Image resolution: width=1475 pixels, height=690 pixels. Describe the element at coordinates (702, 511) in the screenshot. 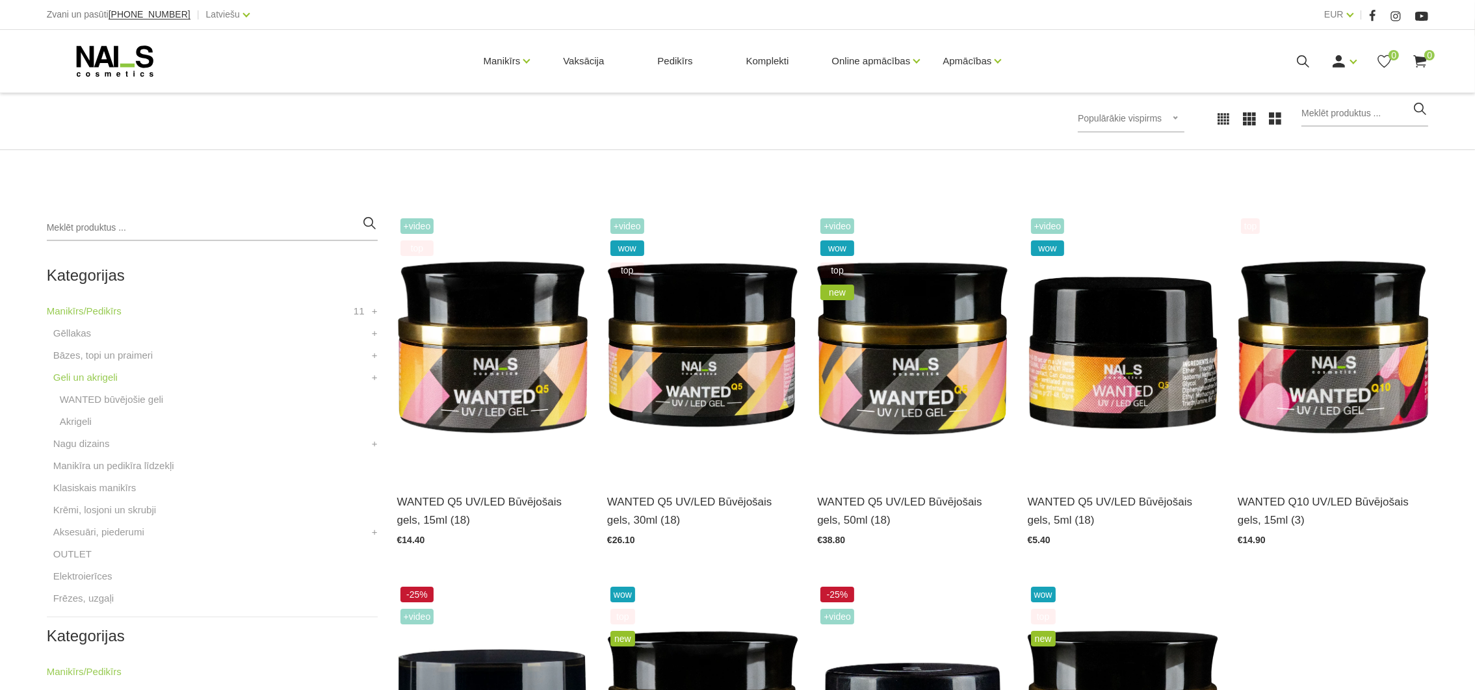

I see `a: WANTED Q5 UV/LED Būvējošais gels, 30ml (18)` at that location.